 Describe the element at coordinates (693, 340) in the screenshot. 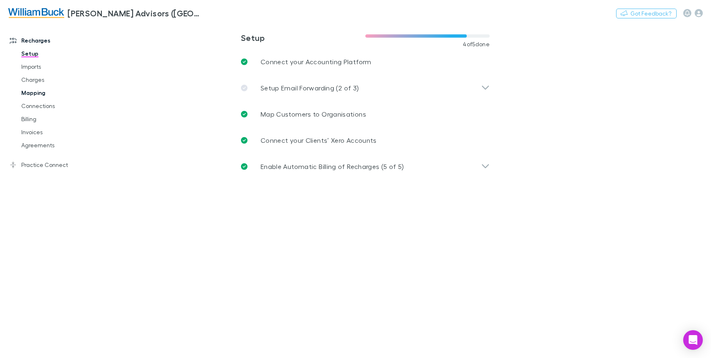

I see `div: Open Intercom Messenger` at that location.